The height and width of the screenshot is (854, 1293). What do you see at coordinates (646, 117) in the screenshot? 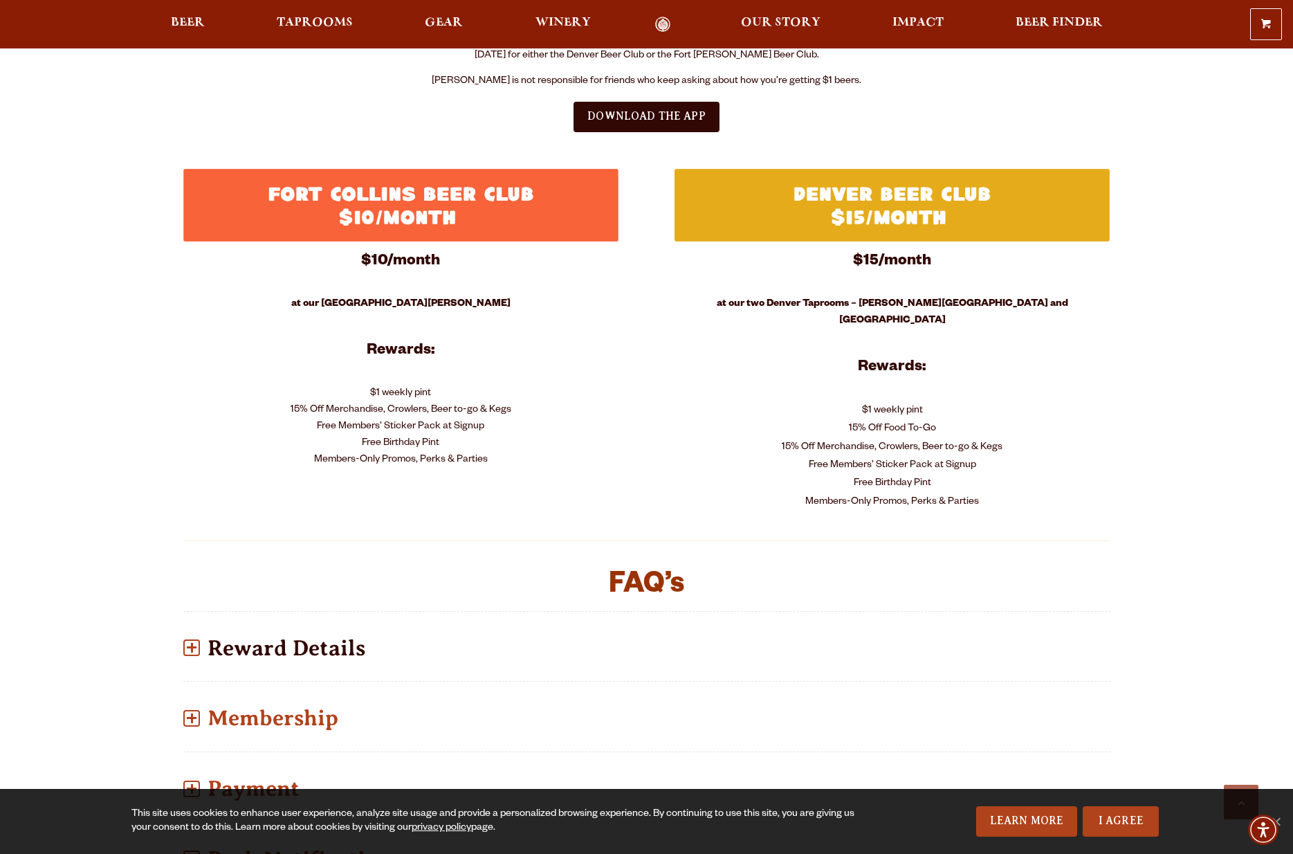
I see `a: DOWNLOAD THE APP` at bounding box center [646, 117].